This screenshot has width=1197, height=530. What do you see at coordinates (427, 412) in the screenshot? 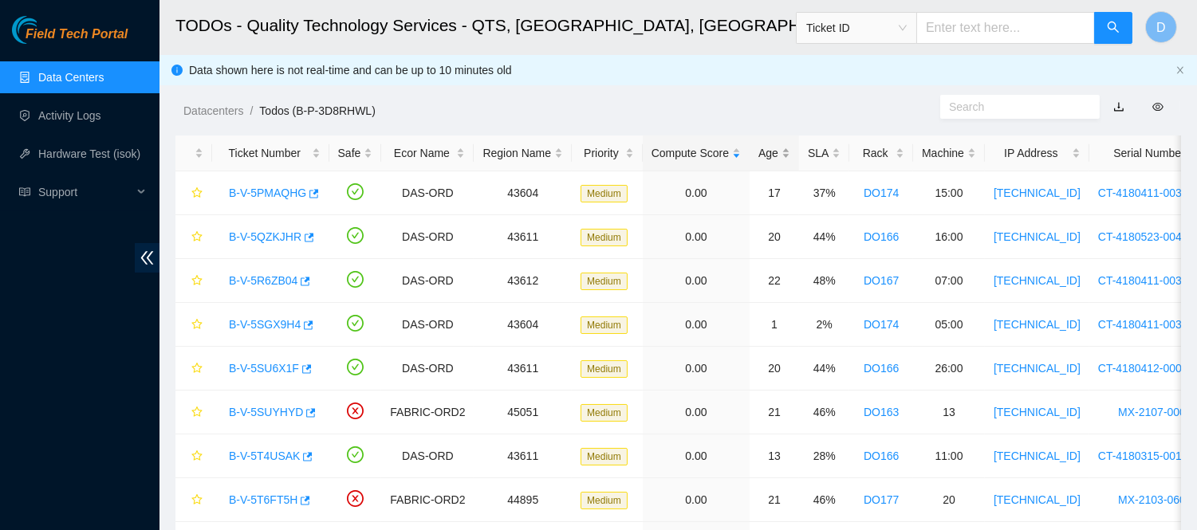
I see `td: FABRIC-ORD2` at bounding box center [427, 412].